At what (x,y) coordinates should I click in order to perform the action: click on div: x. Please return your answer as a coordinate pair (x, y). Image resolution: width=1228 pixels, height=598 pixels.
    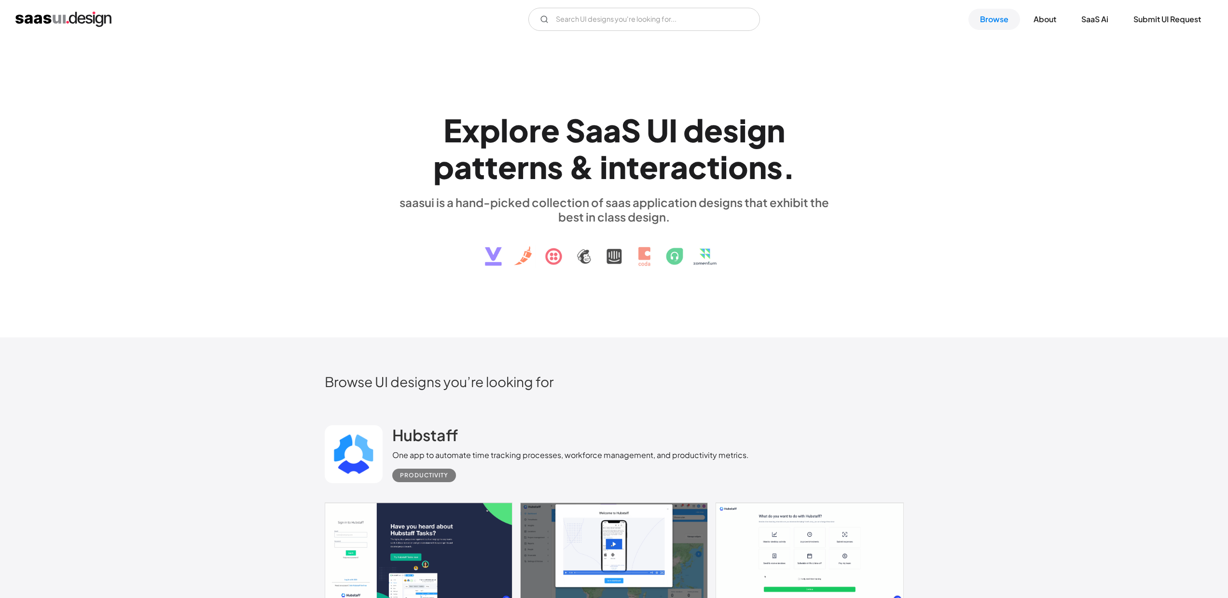
    Looking at the image, I should click on (470, 130).